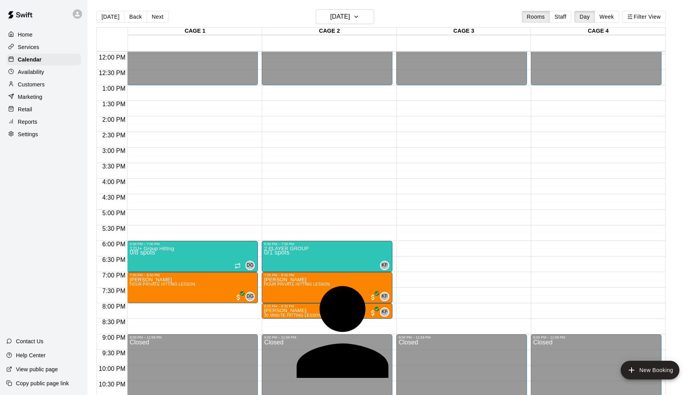 The image size is (700, 395). Describe the element at coordinates (135, 17) in the screenshot. I see `button: Back` at that location.